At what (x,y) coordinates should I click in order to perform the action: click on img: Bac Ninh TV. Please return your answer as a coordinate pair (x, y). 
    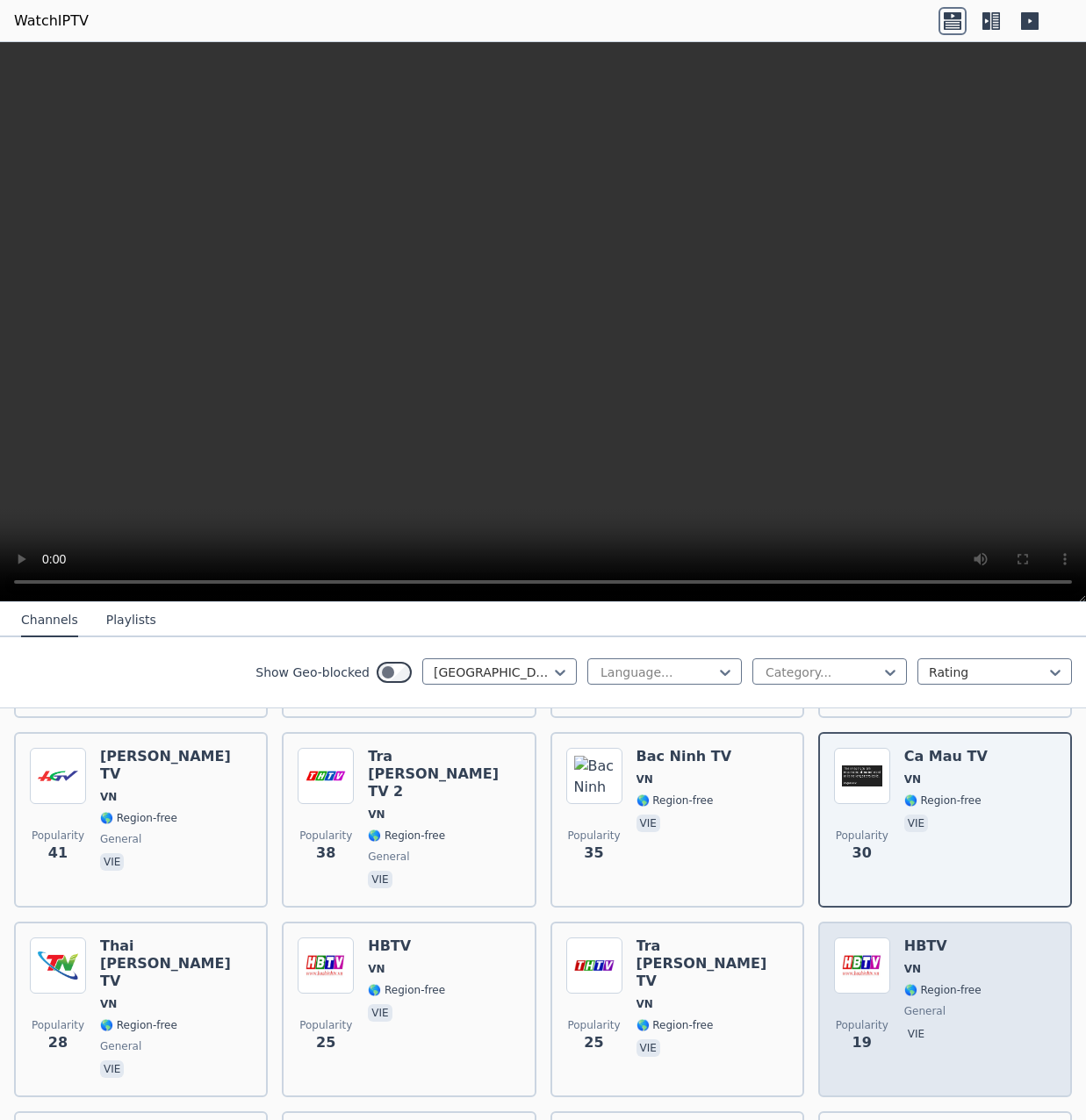
    Looking at the image, I should click on (594, 776).